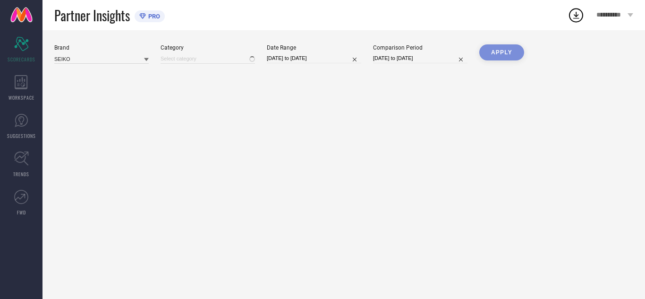 This screenshot has height=299, width=645. Describe the element at coordinates (21, 212) in the screenshot. I see `span: FWD` at that location.